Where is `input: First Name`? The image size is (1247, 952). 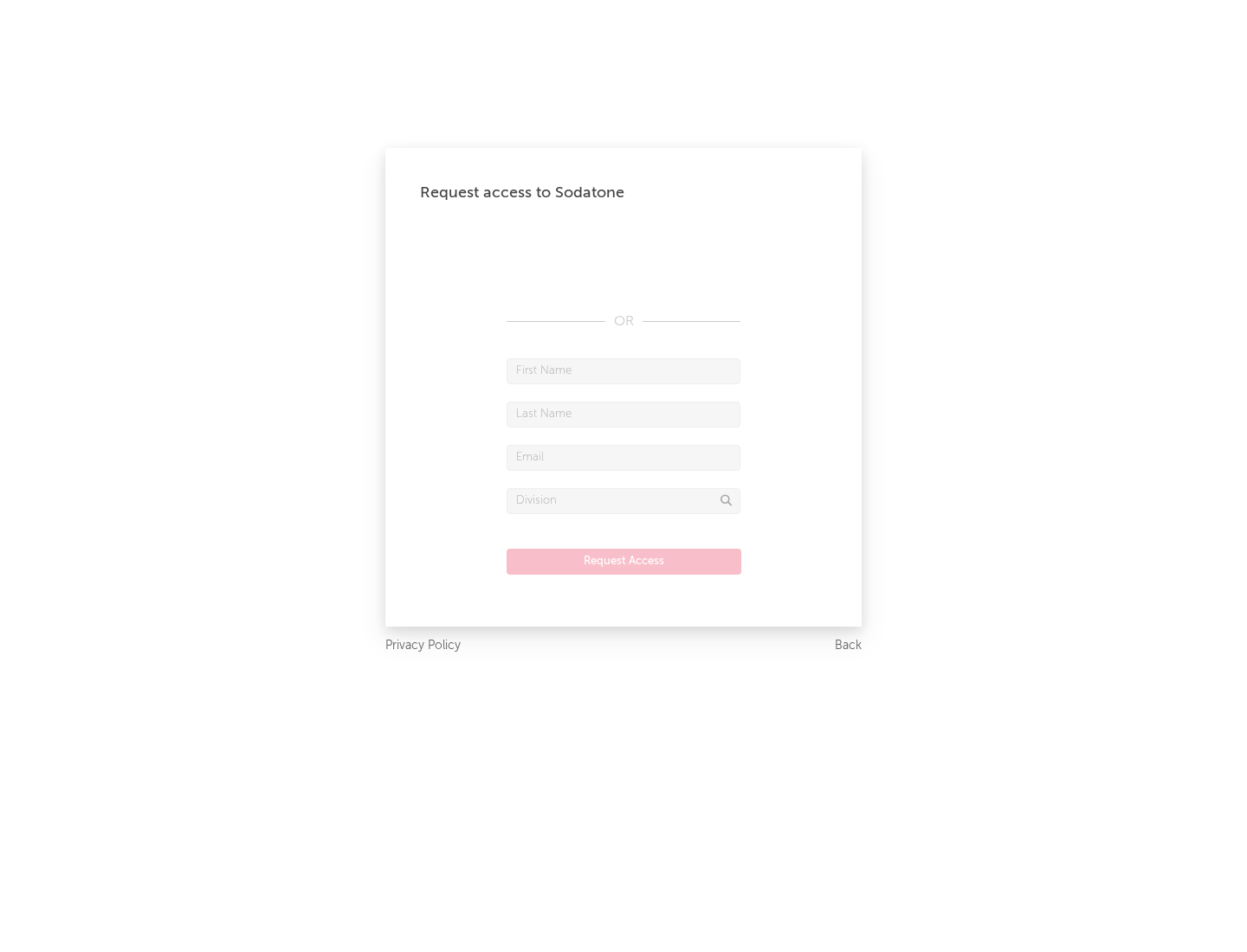
input: First Name is located at coordinates (624, 371).